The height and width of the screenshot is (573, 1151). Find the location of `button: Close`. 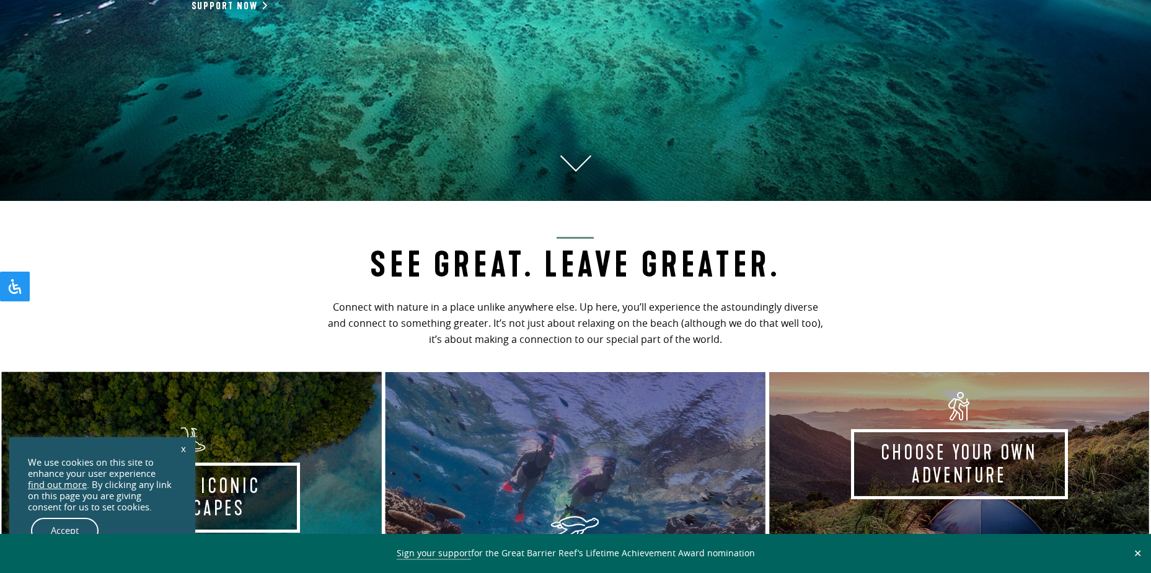

button: Close is located at coordinates (1137, 553).